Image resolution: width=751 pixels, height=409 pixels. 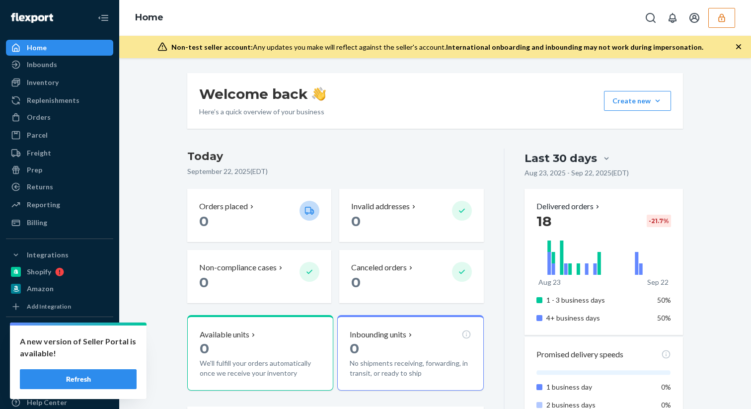 What do you see at coordinates (60, 333) in the screenshot?
I see `button: Fast Tags` at bounding box center [60, 333].